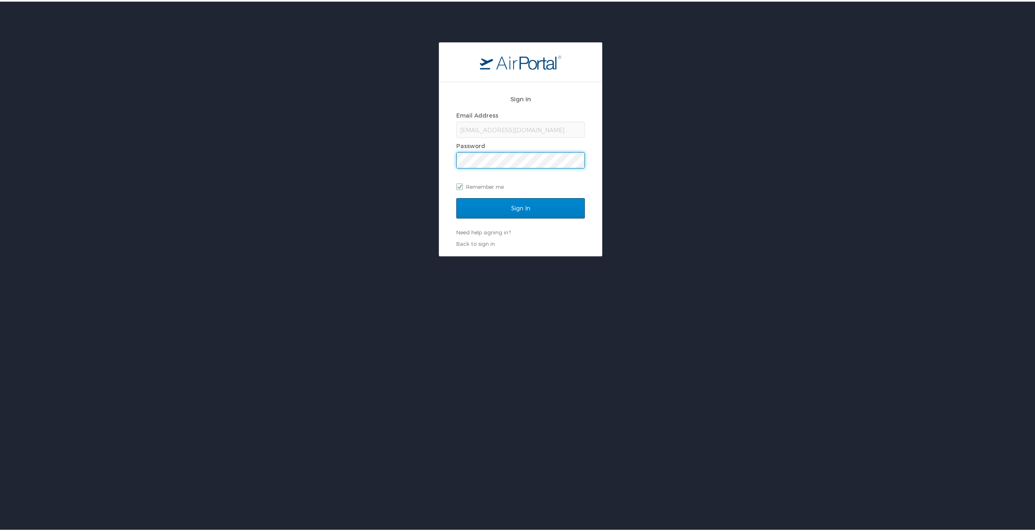 Image resolution: width=1035 pixels, height=531 pixels. Describe the element at coordinates (521, 97) in the screenshot. I see `h2: Sign In` at that location.